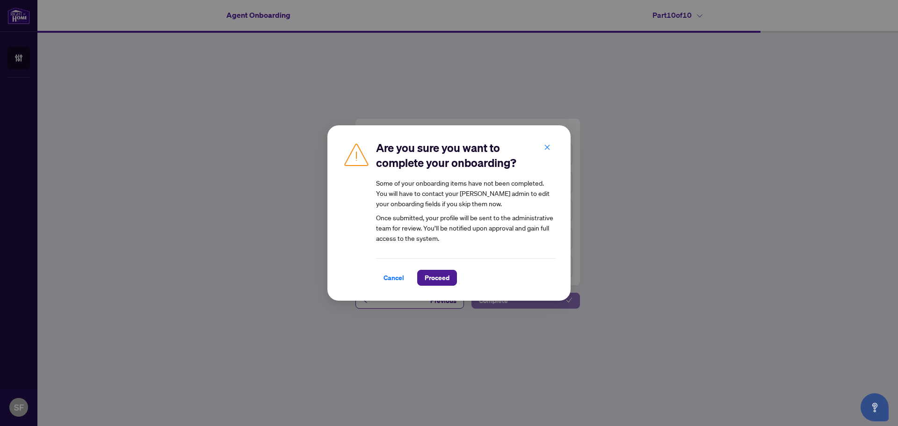  What do you see at coordinates (874, 407) in the screenshot?
I see `button: Open asap` at bounding box center [874, 407].